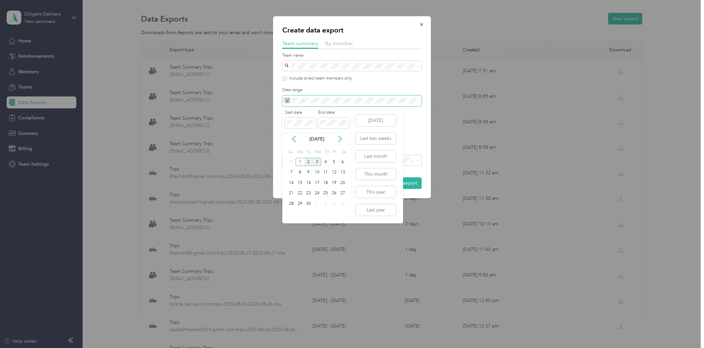 This screenshot has width=704, height=348. Describe the element at coordinates (334, 173) in the screenshot. I see `div: 12` at that location.